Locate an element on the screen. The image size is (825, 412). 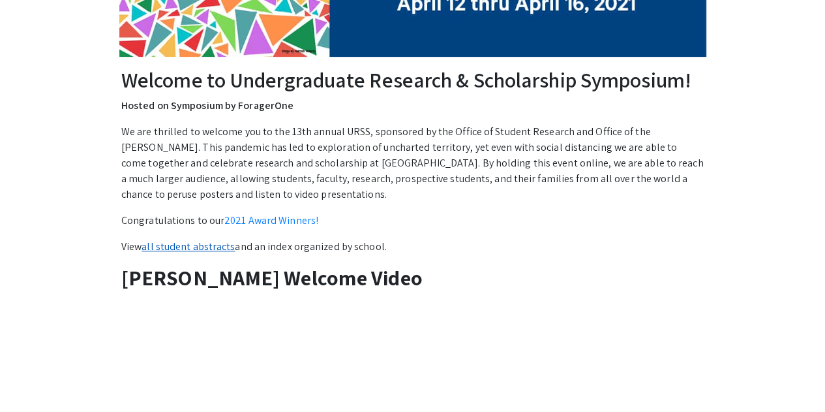
h2: Welcome to Undergraduate Research & Scholarship Symposium! is located at coordinates (412, 80).